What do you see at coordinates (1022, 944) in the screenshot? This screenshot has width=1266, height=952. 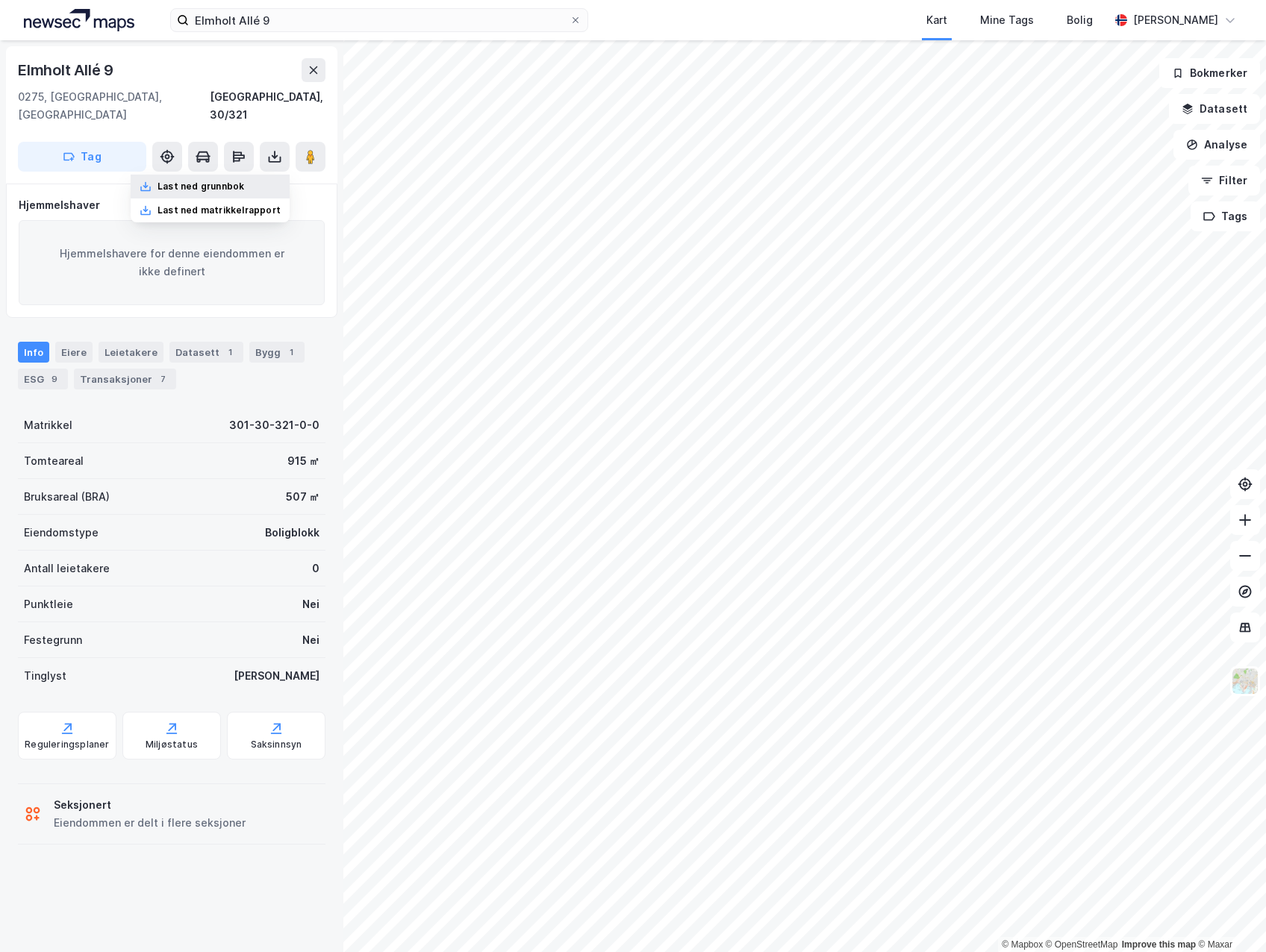 I see `a: Mapbox` at bounding box center [1022, 944].